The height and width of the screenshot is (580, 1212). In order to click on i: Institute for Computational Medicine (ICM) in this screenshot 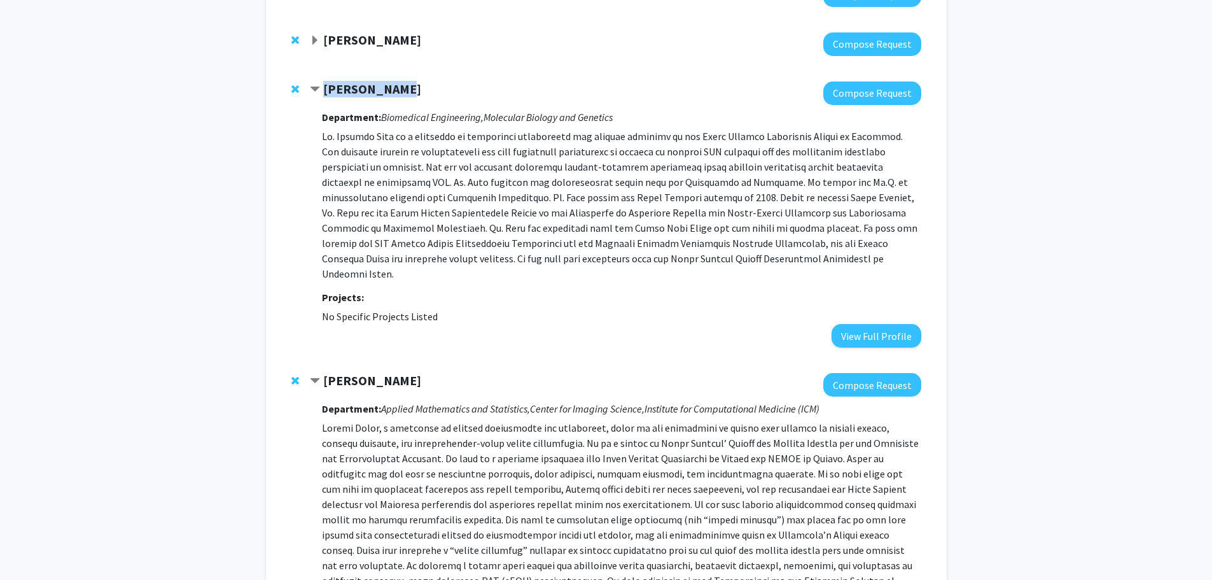, I will do `click(732, 408)`.